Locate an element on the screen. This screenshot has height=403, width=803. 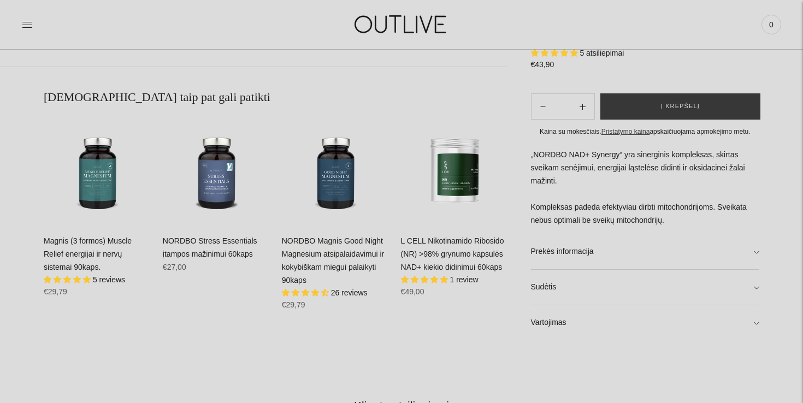
img: OUTLIVE is located at coordinates (401, 24).